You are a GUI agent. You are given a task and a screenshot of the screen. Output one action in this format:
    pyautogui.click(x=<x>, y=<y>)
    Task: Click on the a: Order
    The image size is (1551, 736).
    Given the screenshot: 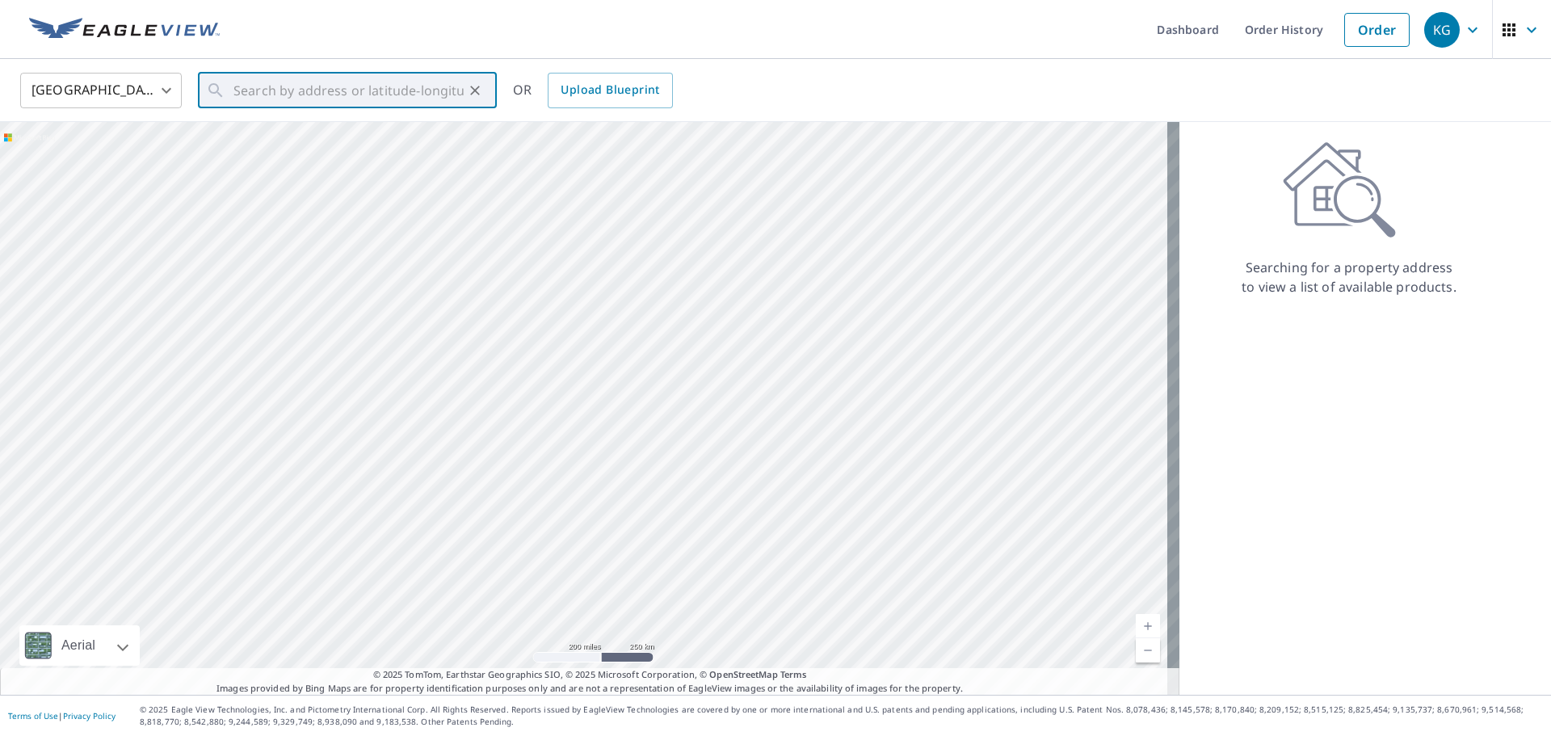 What is the action you would take?
    pyautogui.click(x=1377, y=30)
    